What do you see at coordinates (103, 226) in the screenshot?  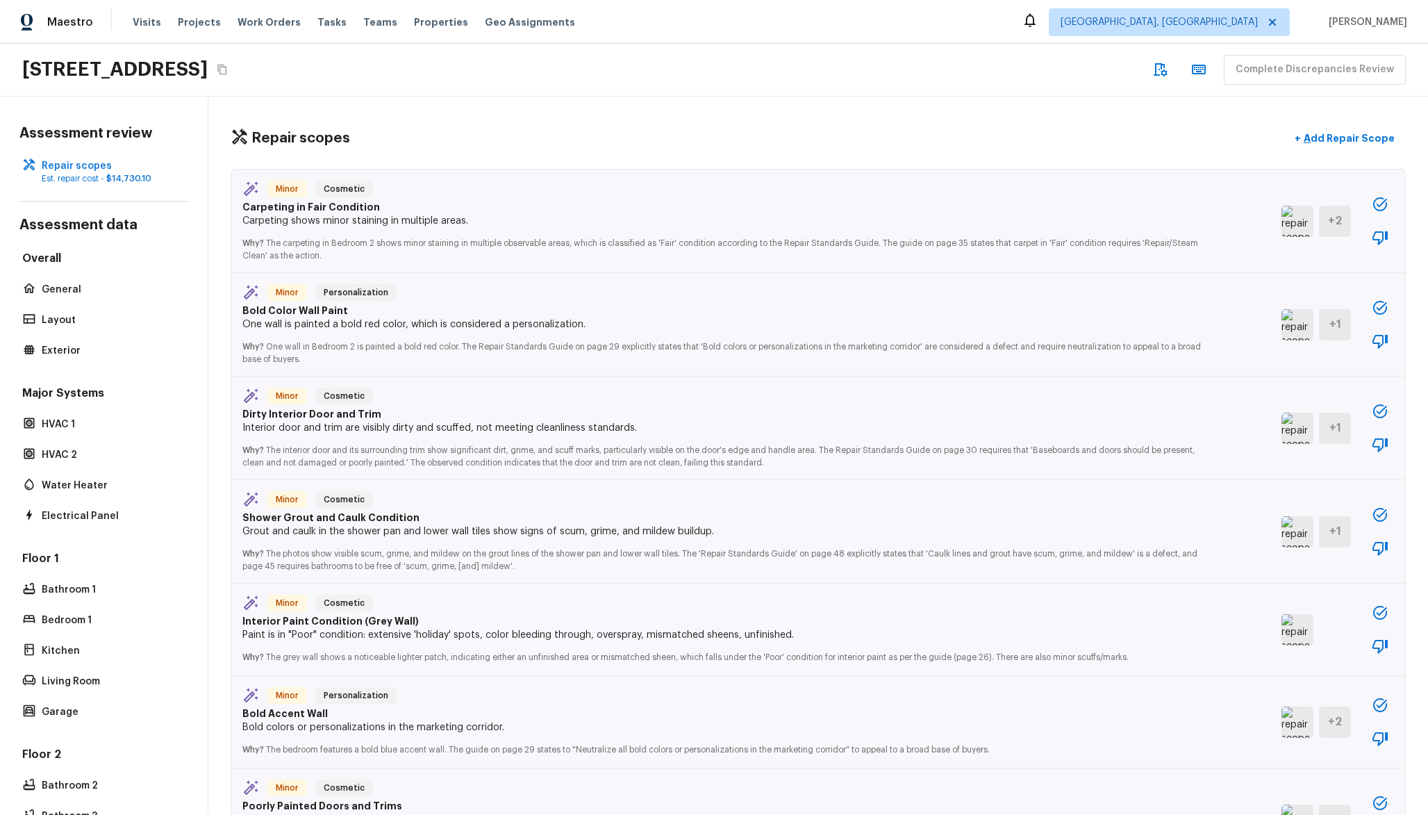 I see `h4: Assessment data` at bounding box center [103, 226].